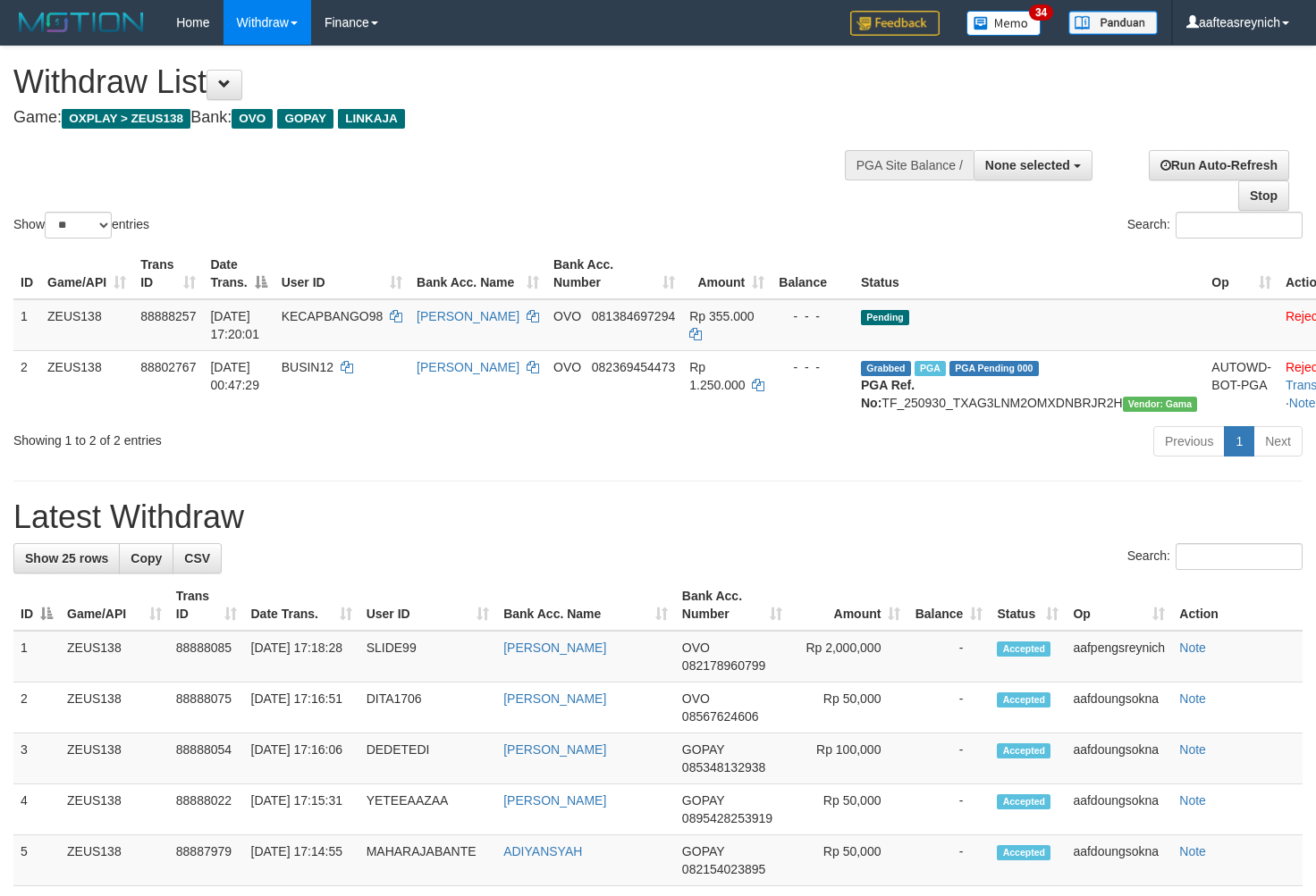  I want to click on span: Copy 085348132938 to clipboard, so click(723, 767).